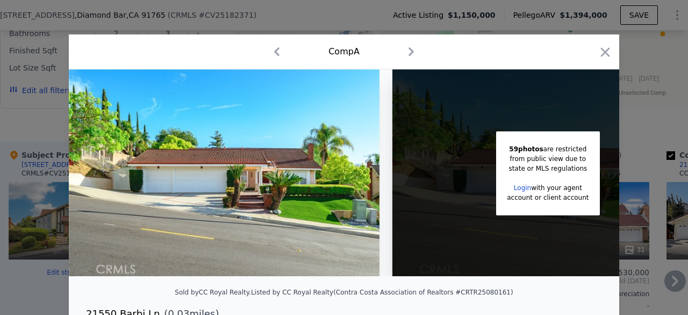 This screenshot has height=315, width=688. What do you see at coordinates (523, 188) in the screenshot?
I see `a: Login` at bounding box center [523, 188].